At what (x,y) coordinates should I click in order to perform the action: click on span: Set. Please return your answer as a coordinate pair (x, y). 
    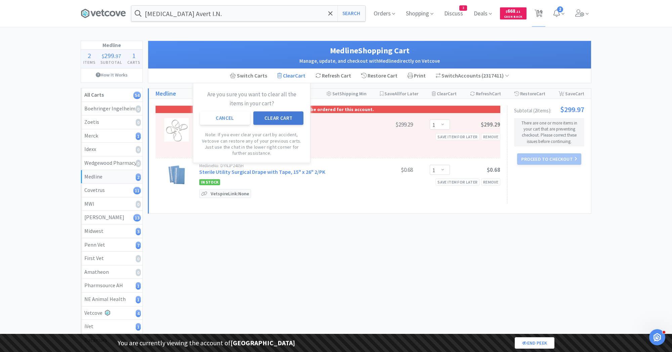
    Looking at the image, I should click on (335, 94).